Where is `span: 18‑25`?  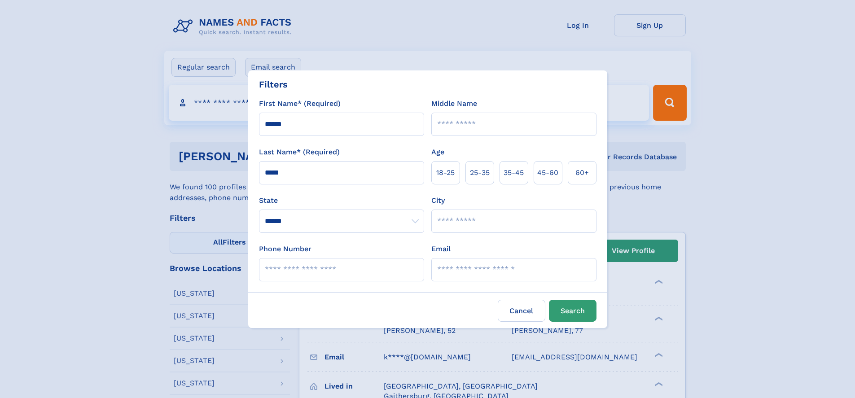
span: 18‑25 is located at coordinates (445, 173).